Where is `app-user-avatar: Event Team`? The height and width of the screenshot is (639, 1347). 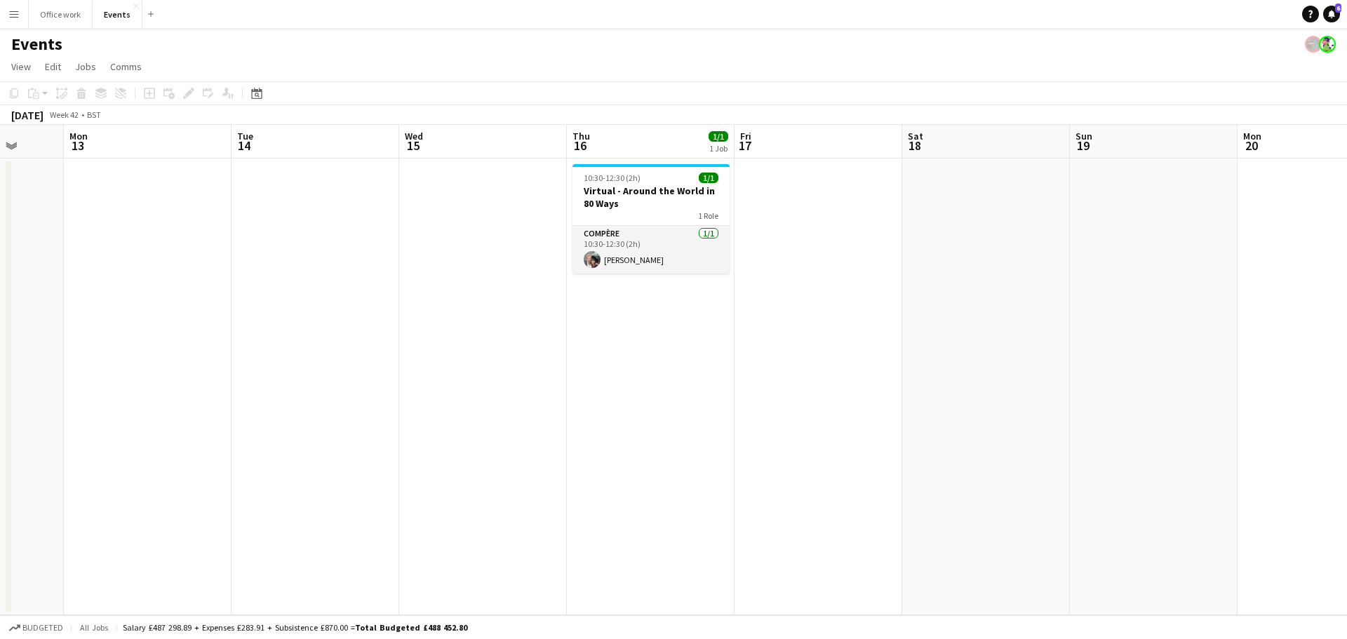 app-user-avatar: Event Team is located at coordinates (1328, 44).